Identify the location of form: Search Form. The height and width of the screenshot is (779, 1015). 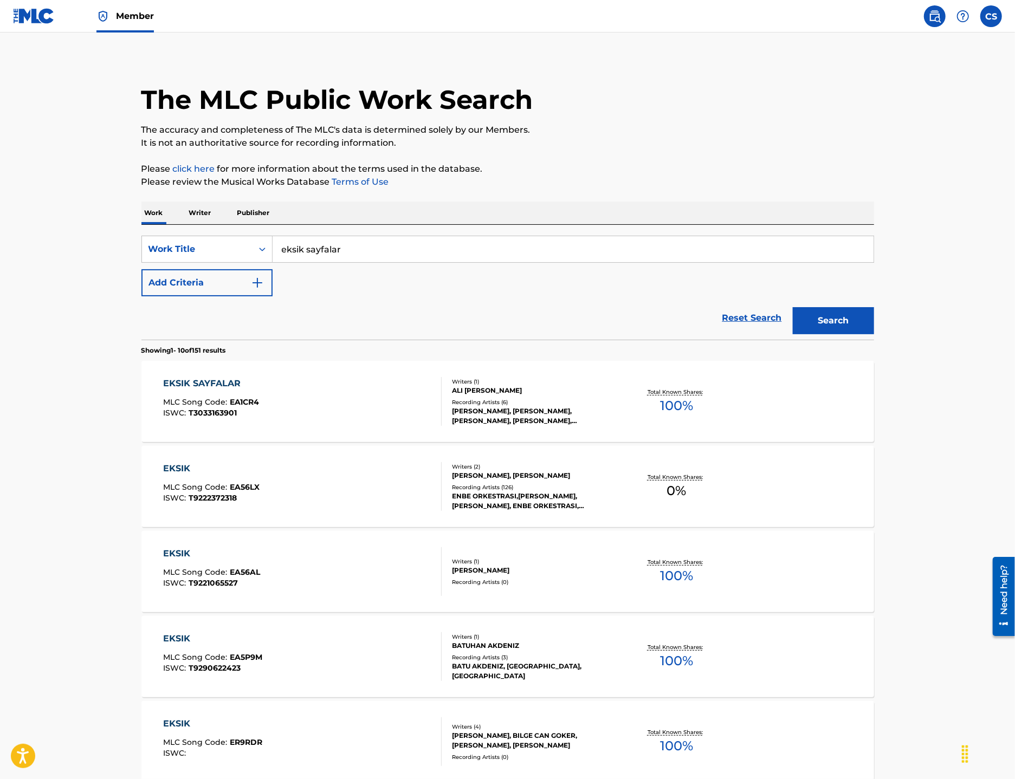
(508, 288).